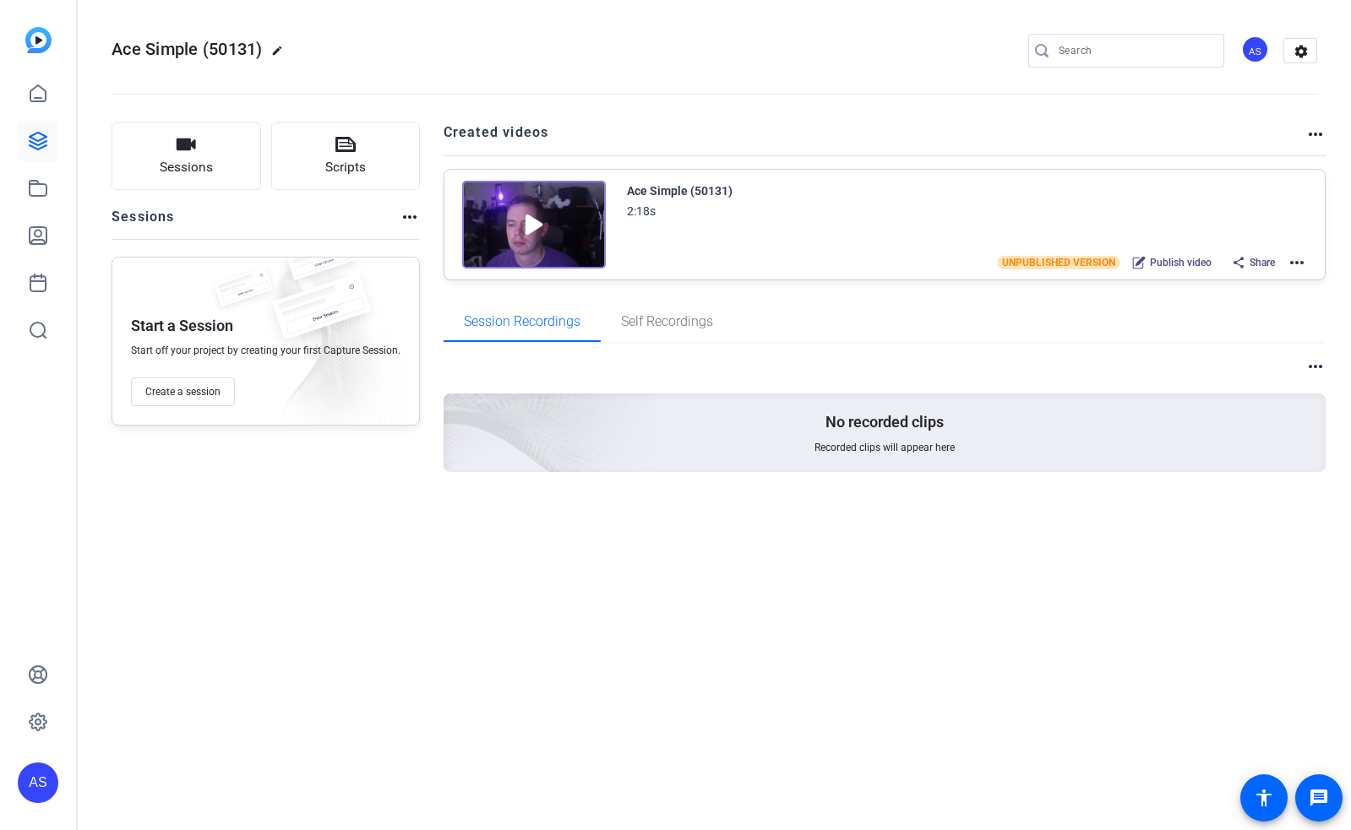 This screenshot has height=830, width=1351. I want to click on ngx-avatar: Arthur Scott, so click(1255, 50).